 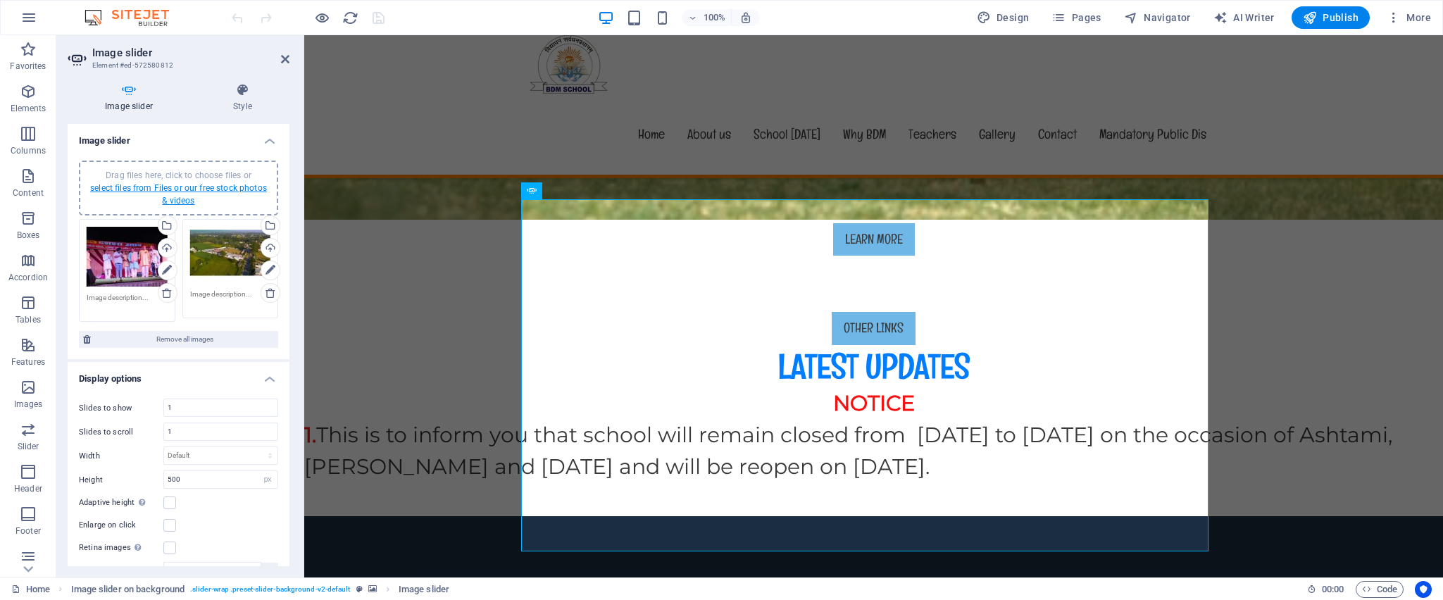 I want to click on p: Header, so click(x=28, y=489).